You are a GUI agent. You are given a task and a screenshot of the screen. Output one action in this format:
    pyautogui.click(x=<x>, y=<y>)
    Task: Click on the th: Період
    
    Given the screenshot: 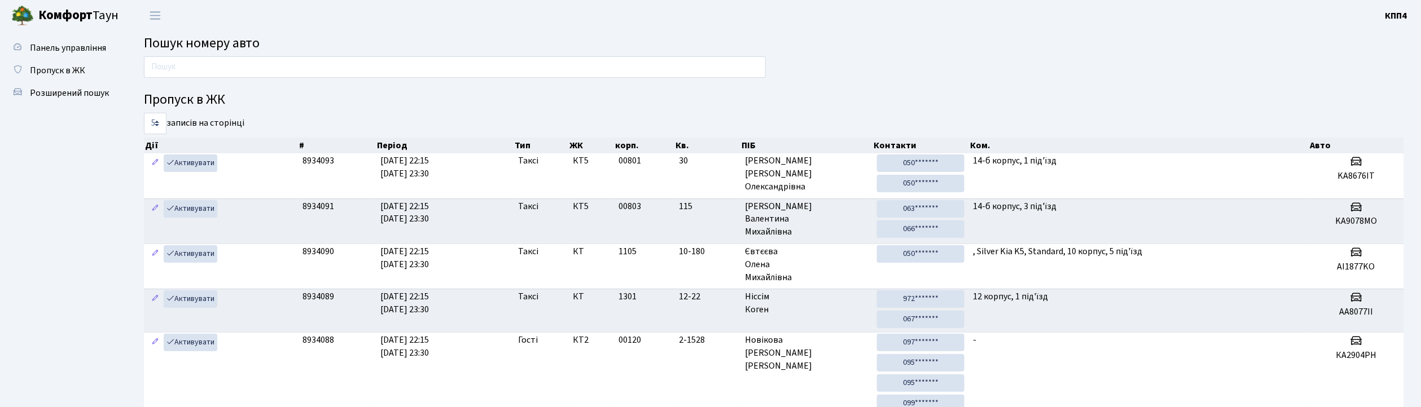 What is the action you would take?
    pyautogui.click(x=445, y=146)
    